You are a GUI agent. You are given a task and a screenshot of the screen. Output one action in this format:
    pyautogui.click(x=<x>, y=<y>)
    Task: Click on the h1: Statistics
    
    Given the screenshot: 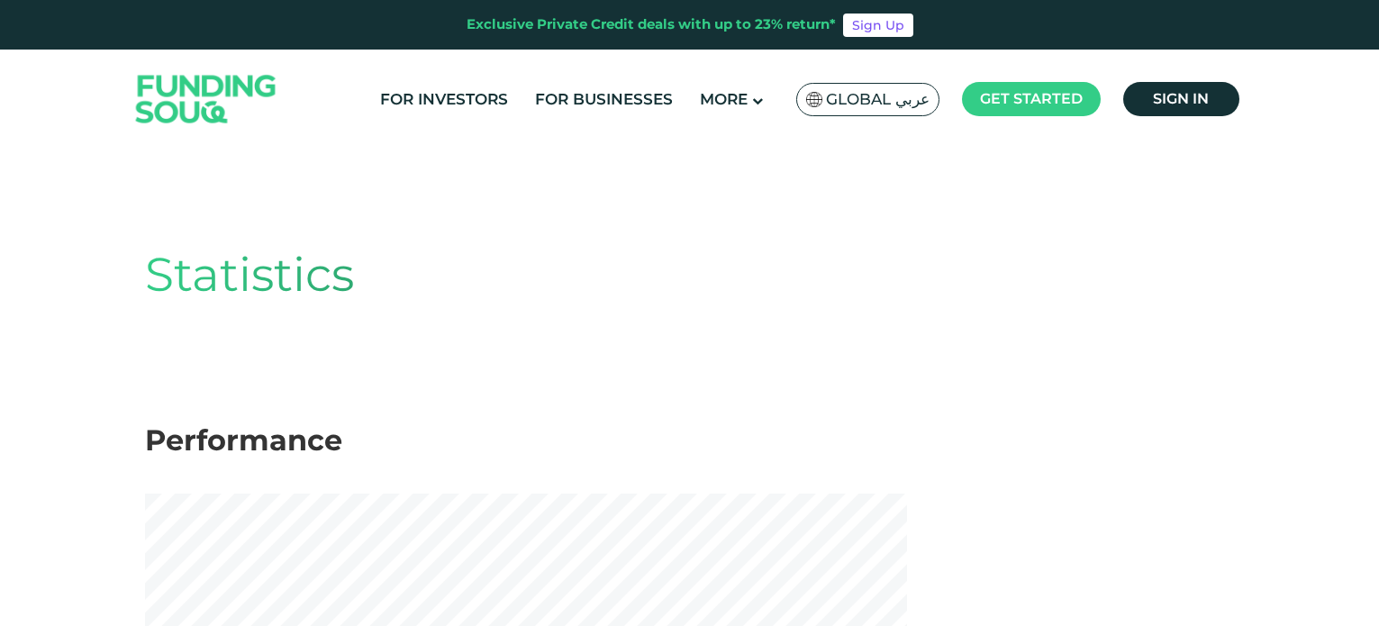 What is the action you would take?
    pyautogui.click(x=690, y=275)
    